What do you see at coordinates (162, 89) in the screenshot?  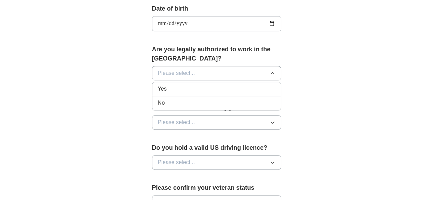 I see `span: Yes` at bounding box center [162, 89].